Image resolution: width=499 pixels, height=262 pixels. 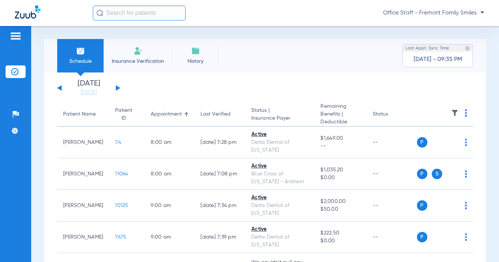 What do you see at coordinates (80, 51) in the screenshot?
I see `img: Schedule` at bounding box center [80, 51].